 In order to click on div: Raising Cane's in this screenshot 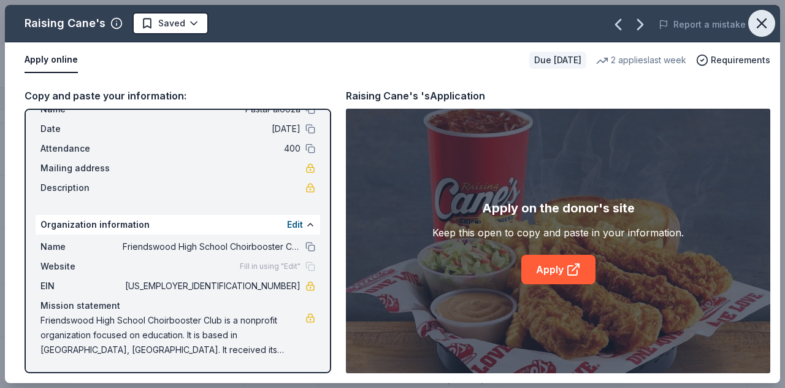, I will do `click(65, 23)`.